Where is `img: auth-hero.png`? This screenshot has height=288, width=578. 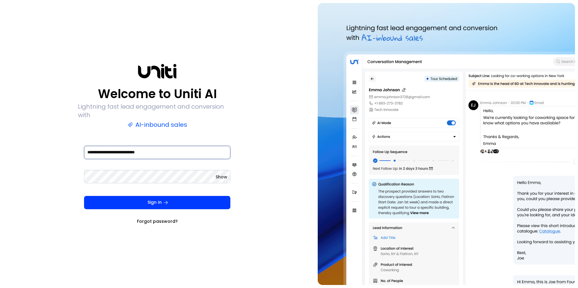 img: auth-hero.png is located at coordinates (446, 144).